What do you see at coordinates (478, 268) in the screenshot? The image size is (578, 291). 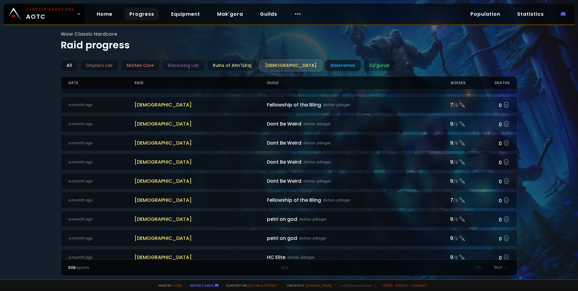 I see `div: Prev` at bounding box center [478, 268].